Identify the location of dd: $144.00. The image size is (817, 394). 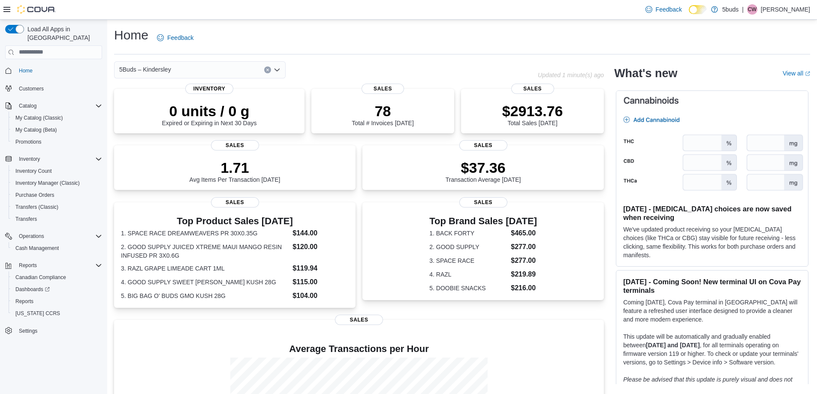
(320, 233).